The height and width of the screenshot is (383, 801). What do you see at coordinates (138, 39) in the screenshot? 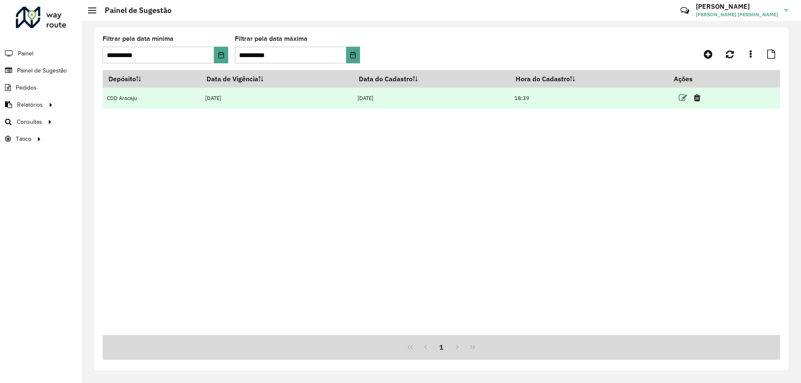
I see `label: Filtrar pela data mínima` at bounding box center [138, 39].